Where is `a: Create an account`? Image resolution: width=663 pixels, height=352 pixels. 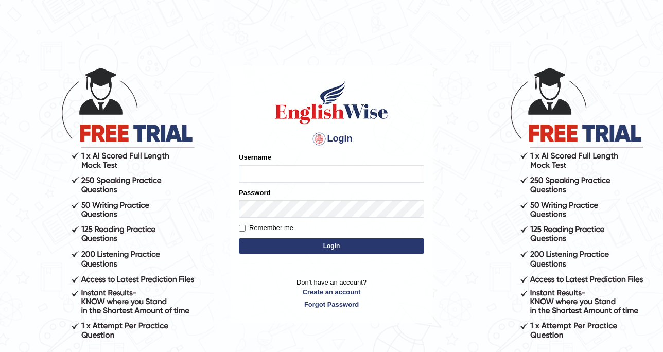 a: Create an account is located at coordinates (331, 292).